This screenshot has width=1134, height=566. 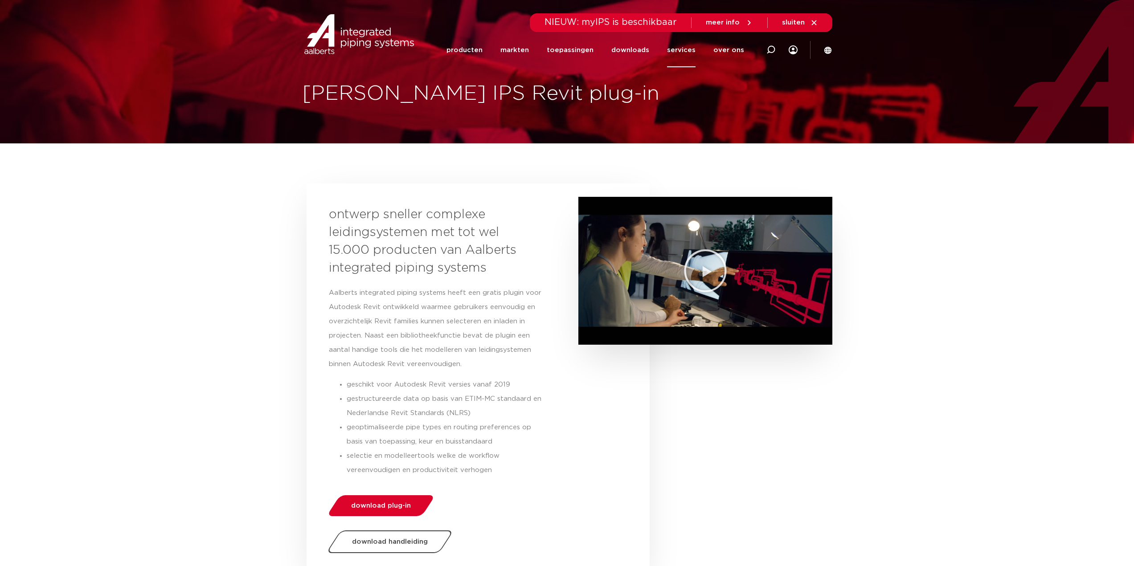 I want to click on a: over ons, so click(x=729, y=50).